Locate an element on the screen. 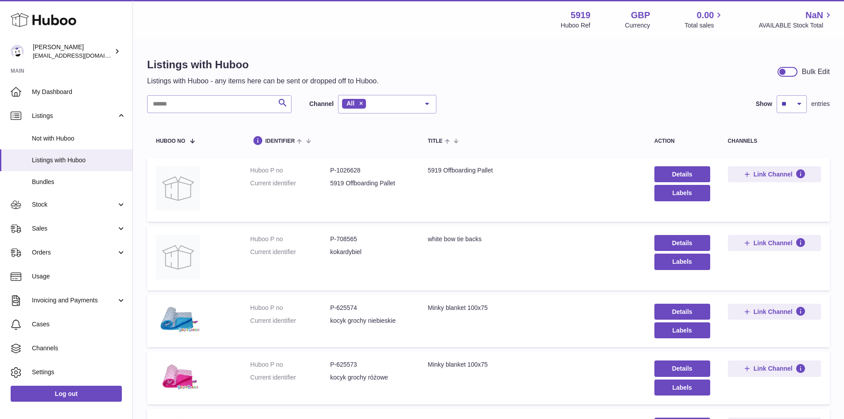 This screenshot has height=419, width=844. a: NaN AVAILABLE Stock Total is located at coordinates (796, 19).